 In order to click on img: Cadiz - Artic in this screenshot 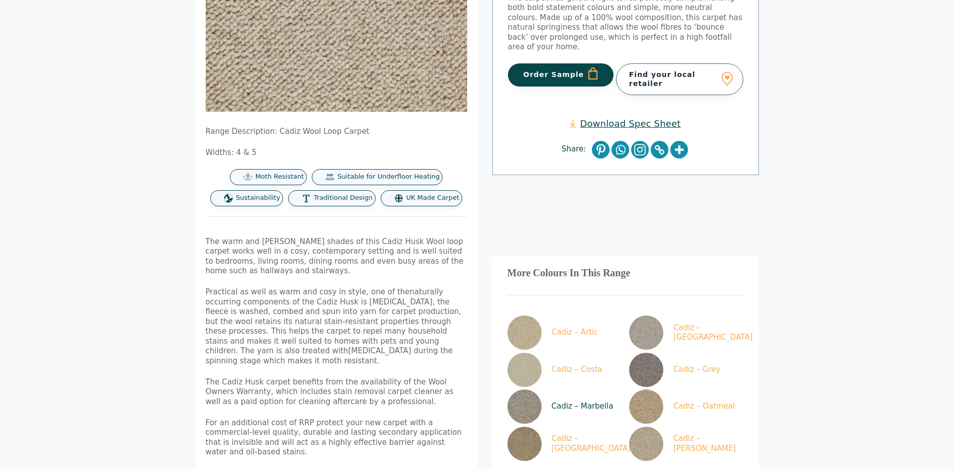, I will do `click(525, 332)`.